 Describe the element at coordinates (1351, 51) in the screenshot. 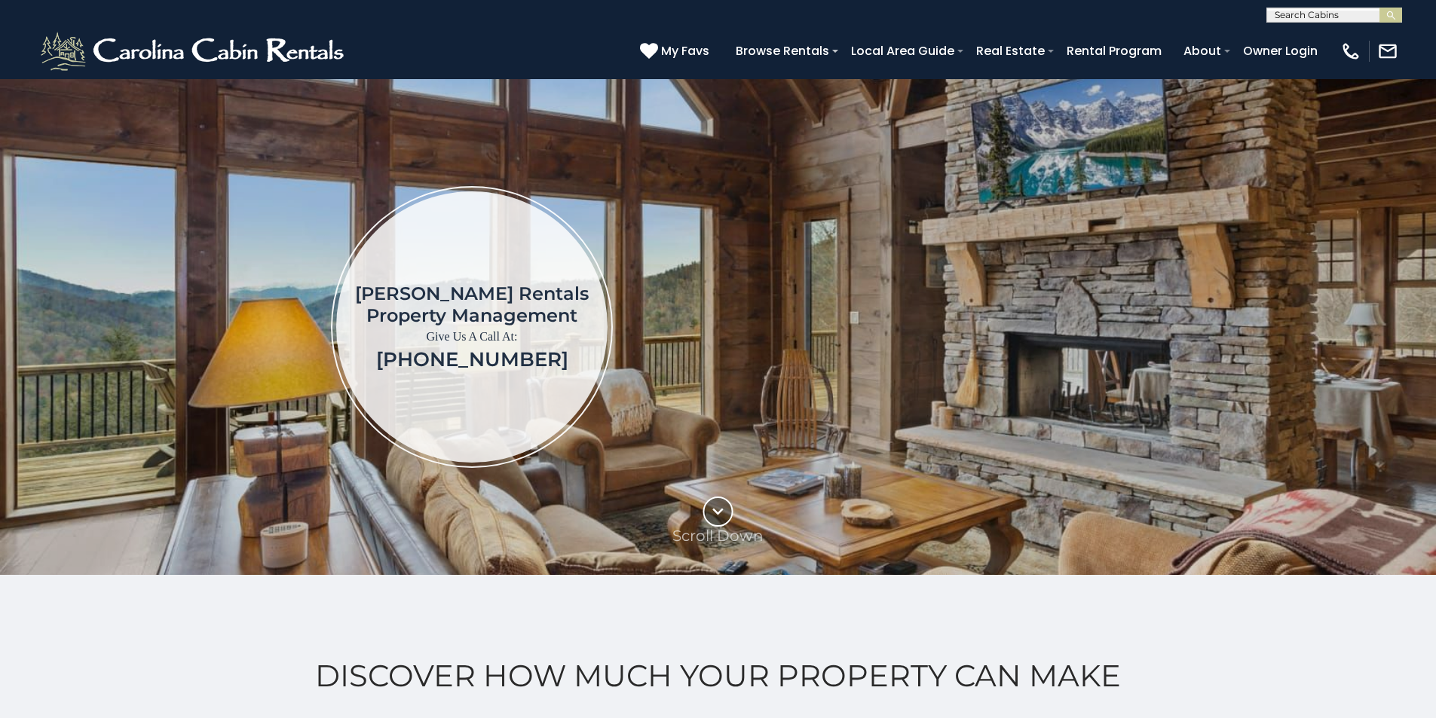

I see `img: phone-regular-white.png` at that location.